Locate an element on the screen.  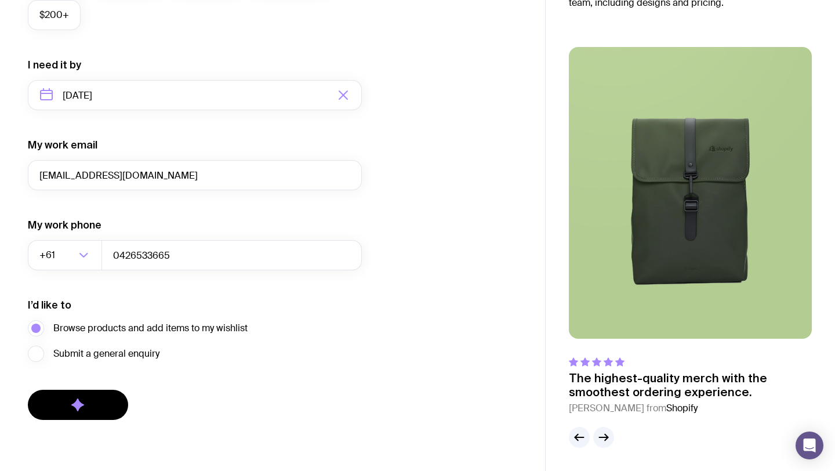
p: The highest-quality merch with the smoothest ordering experience. is located at coordinates (690, 385).